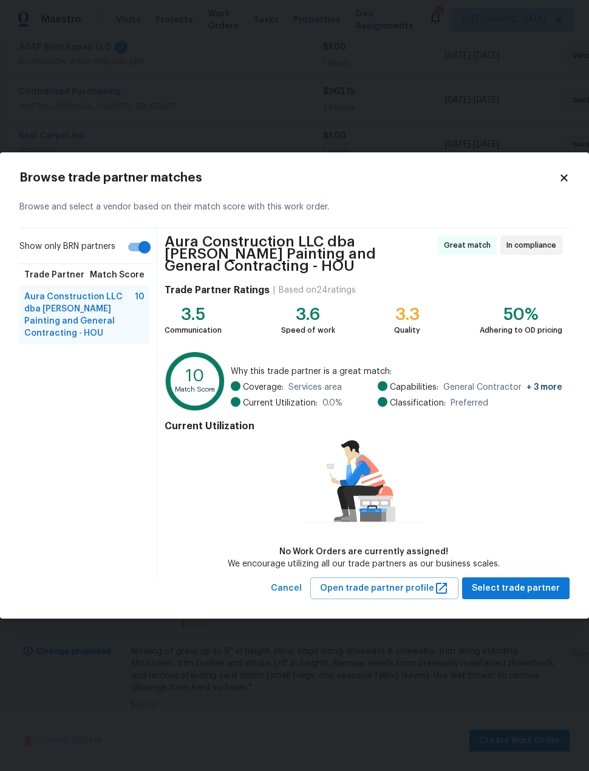  Describe the element at coordinates (469, 403) in the screenshot. I see `span: Preferred` at that location.